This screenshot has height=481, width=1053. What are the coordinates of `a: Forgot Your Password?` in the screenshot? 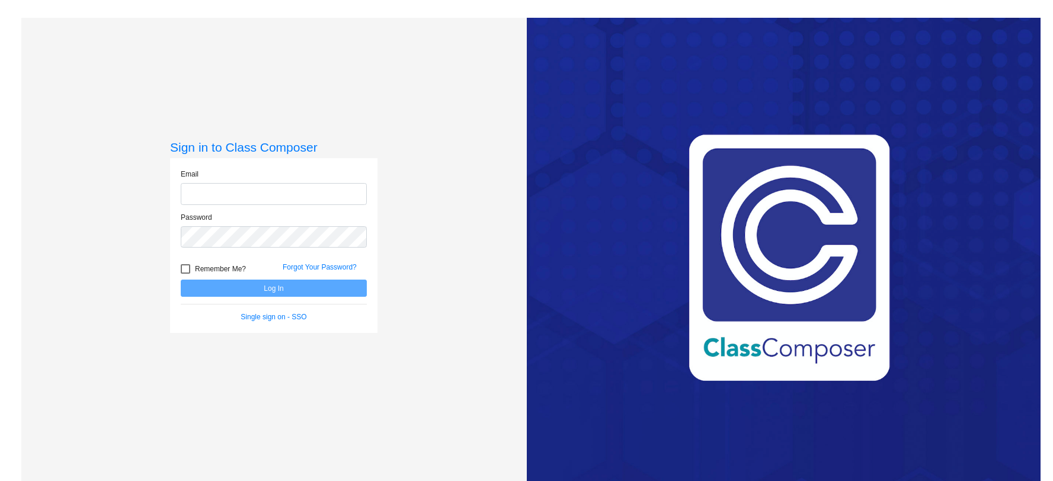 It's located at (319, 267).